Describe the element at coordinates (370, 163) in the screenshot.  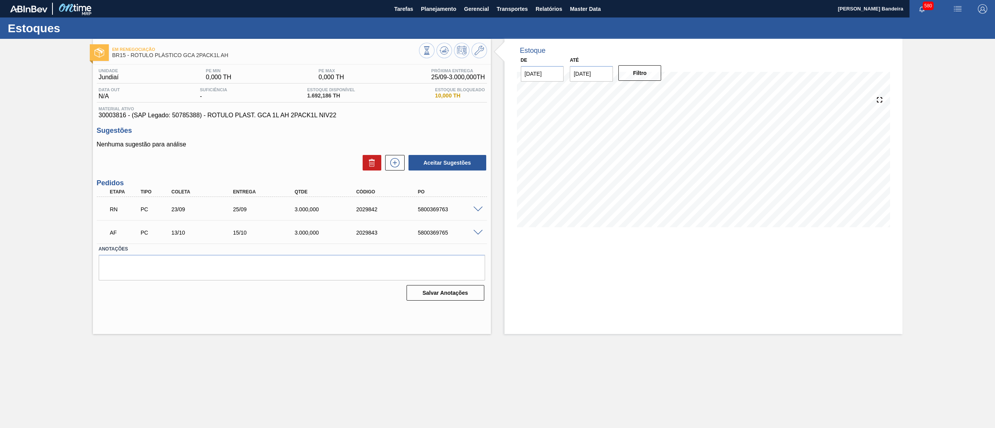
I see `div: Excluir Sugestões` at that location.